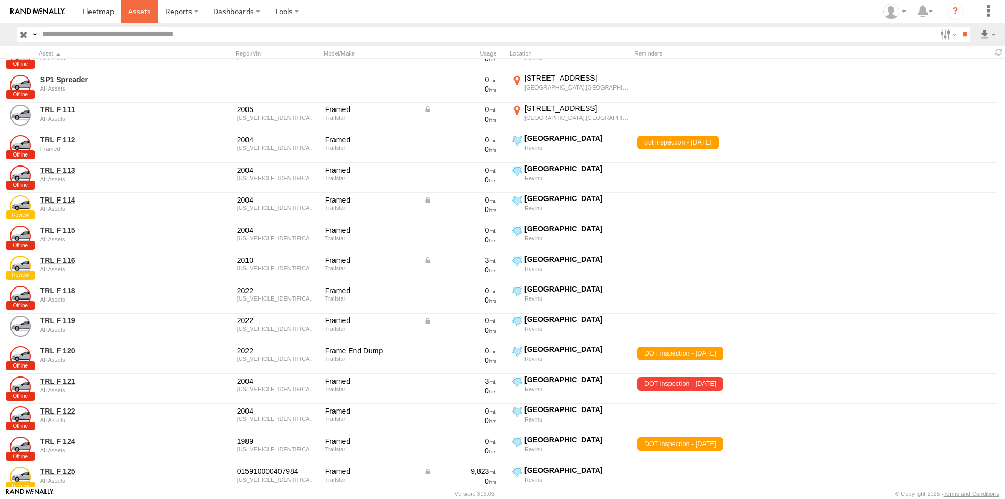 Image resolution: width=1005 pixels, height=499 pixels. Describe the element at coordinates (277, 419) in the screenshot. I see `div: 1T9DS37B741066401` at that location.